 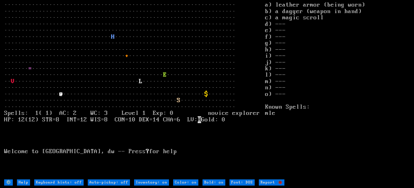 What do you see at coordinates (59, 183) in the screenshot?
I see `input: Keyboard hints: off` at bounding box center [59, 183].